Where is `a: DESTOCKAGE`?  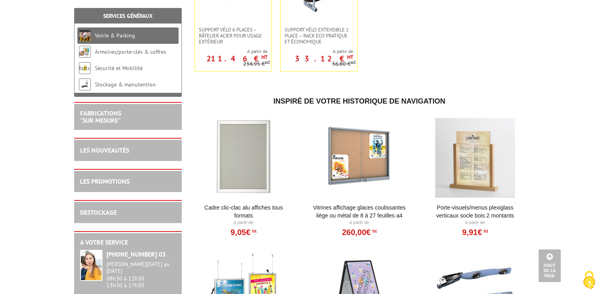 a: DESTOCKAGE is located at coordinates (98, 212).